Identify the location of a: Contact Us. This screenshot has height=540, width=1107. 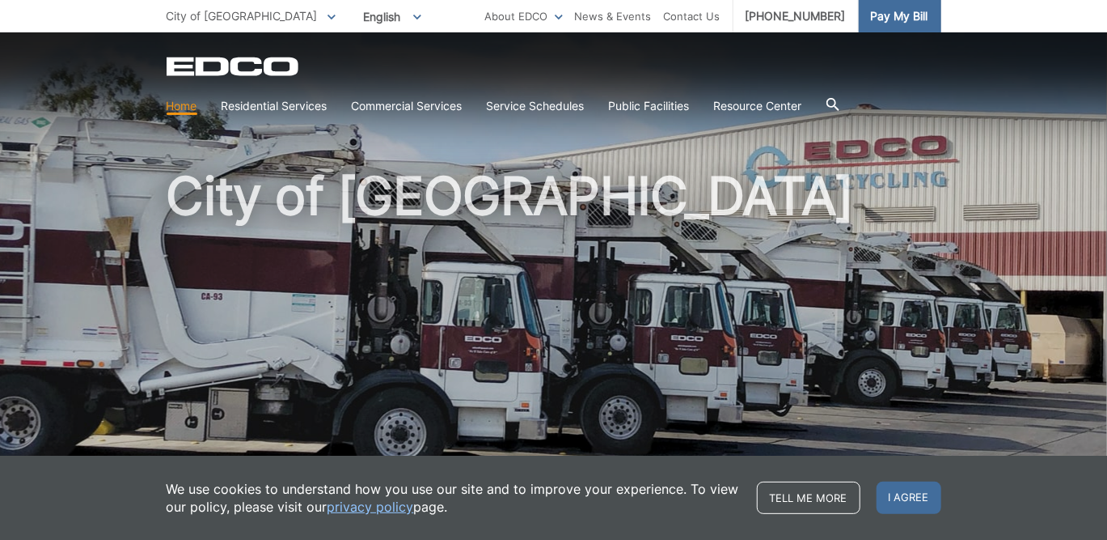
(692, 16).